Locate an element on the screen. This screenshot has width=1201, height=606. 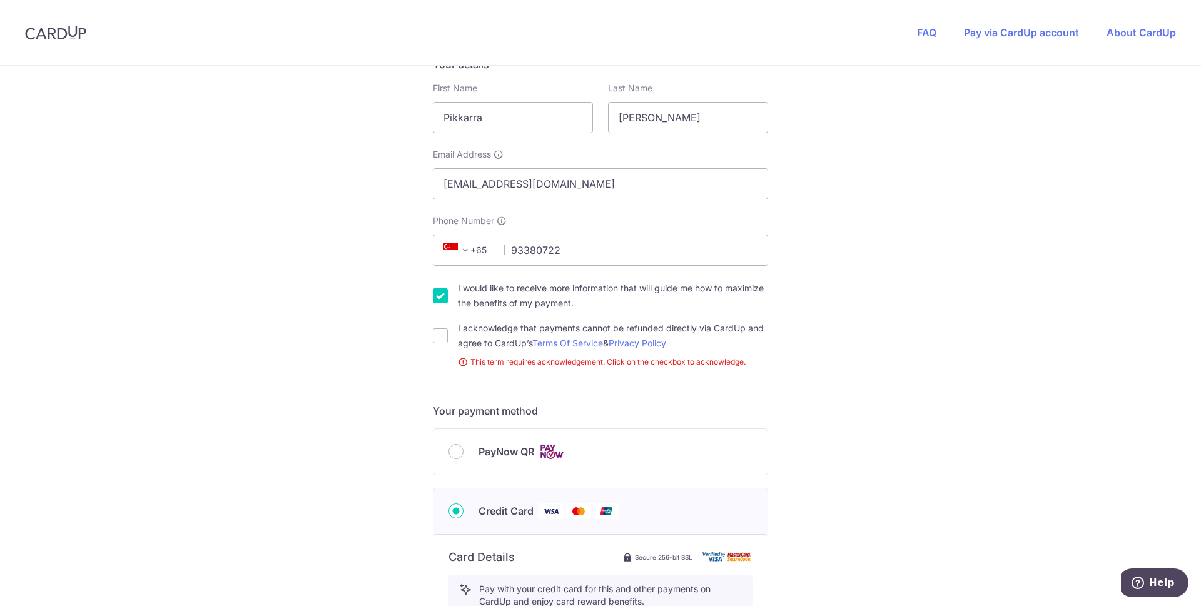
img: Mastercard is located at coordinates (579, 511).